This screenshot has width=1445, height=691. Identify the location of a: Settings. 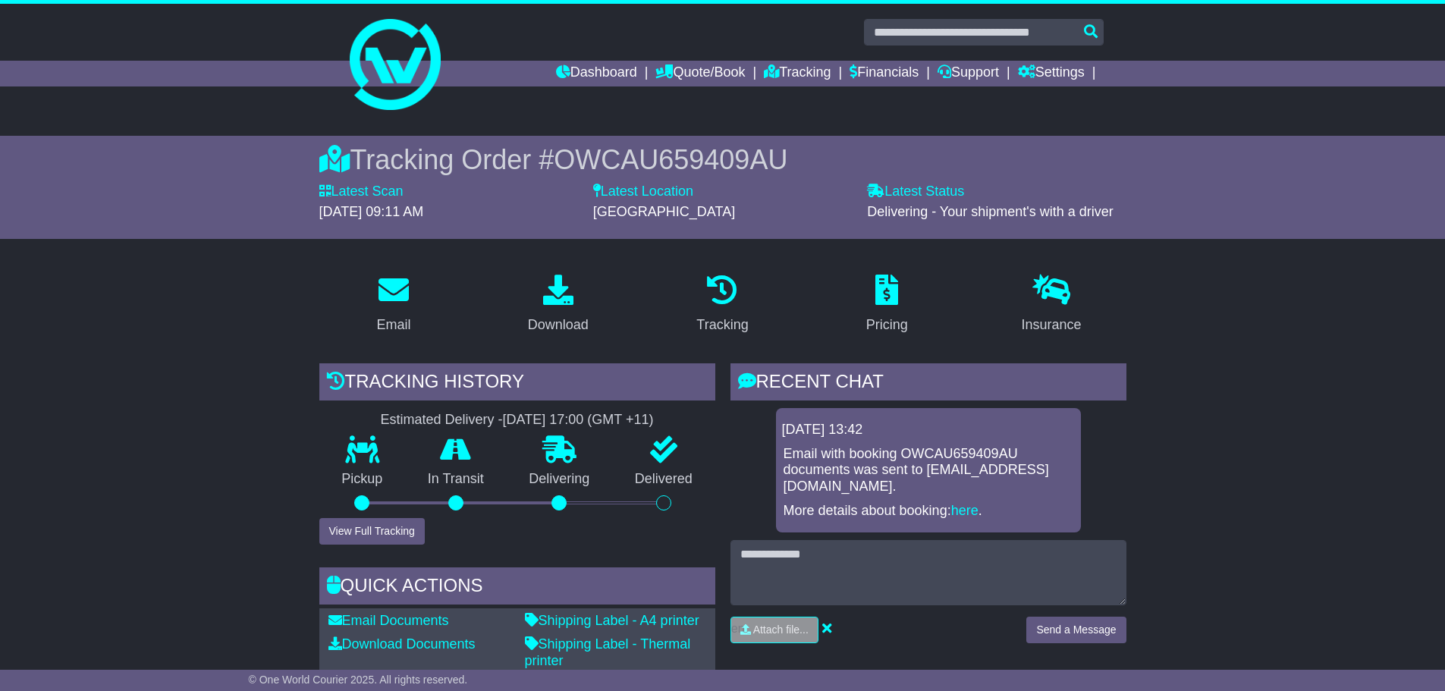
(1051, 74).